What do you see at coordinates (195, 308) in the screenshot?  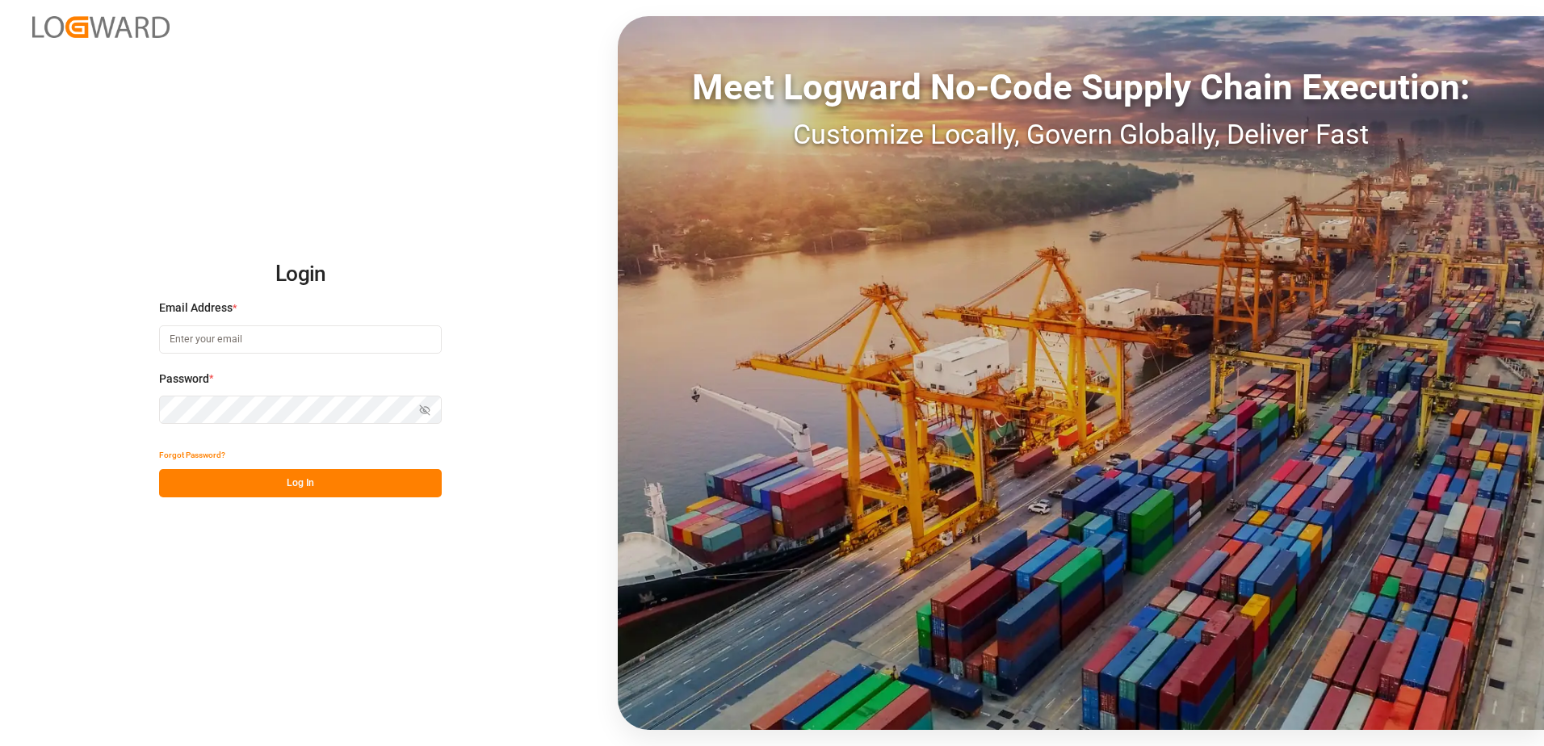 I see `span: Email Address` at bounding box center [195, 308].